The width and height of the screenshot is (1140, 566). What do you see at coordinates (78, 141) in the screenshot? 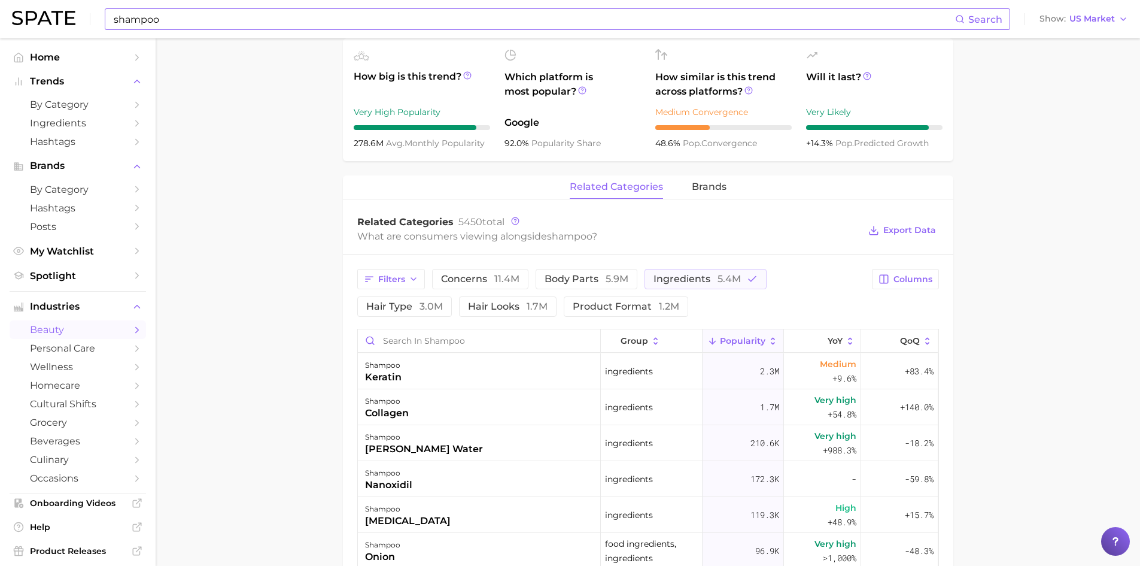
I see `span: Hashtags` at bounding box center [78, 141].